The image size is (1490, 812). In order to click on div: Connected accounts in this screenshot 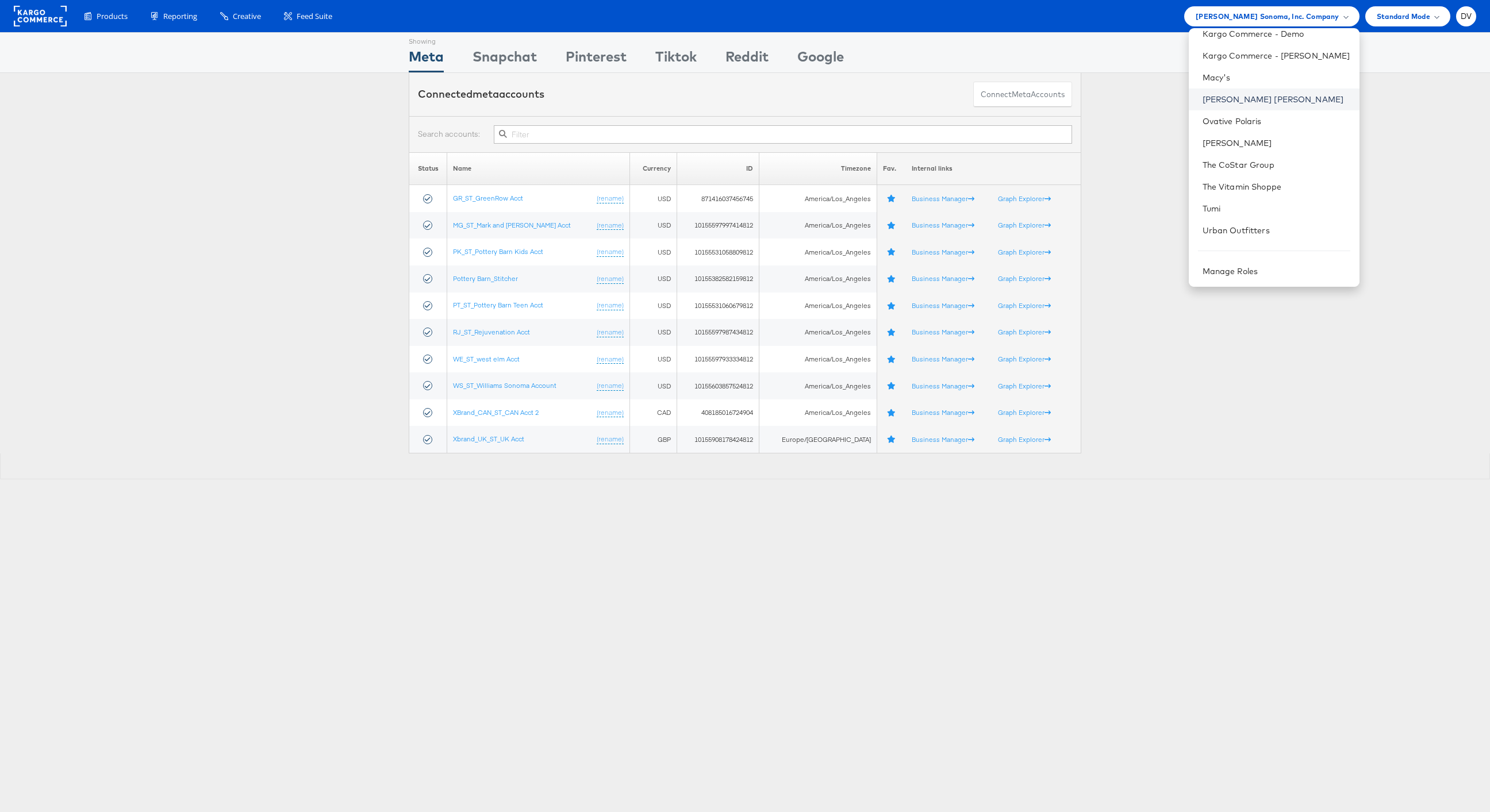, I will do `click(481, 94)`.